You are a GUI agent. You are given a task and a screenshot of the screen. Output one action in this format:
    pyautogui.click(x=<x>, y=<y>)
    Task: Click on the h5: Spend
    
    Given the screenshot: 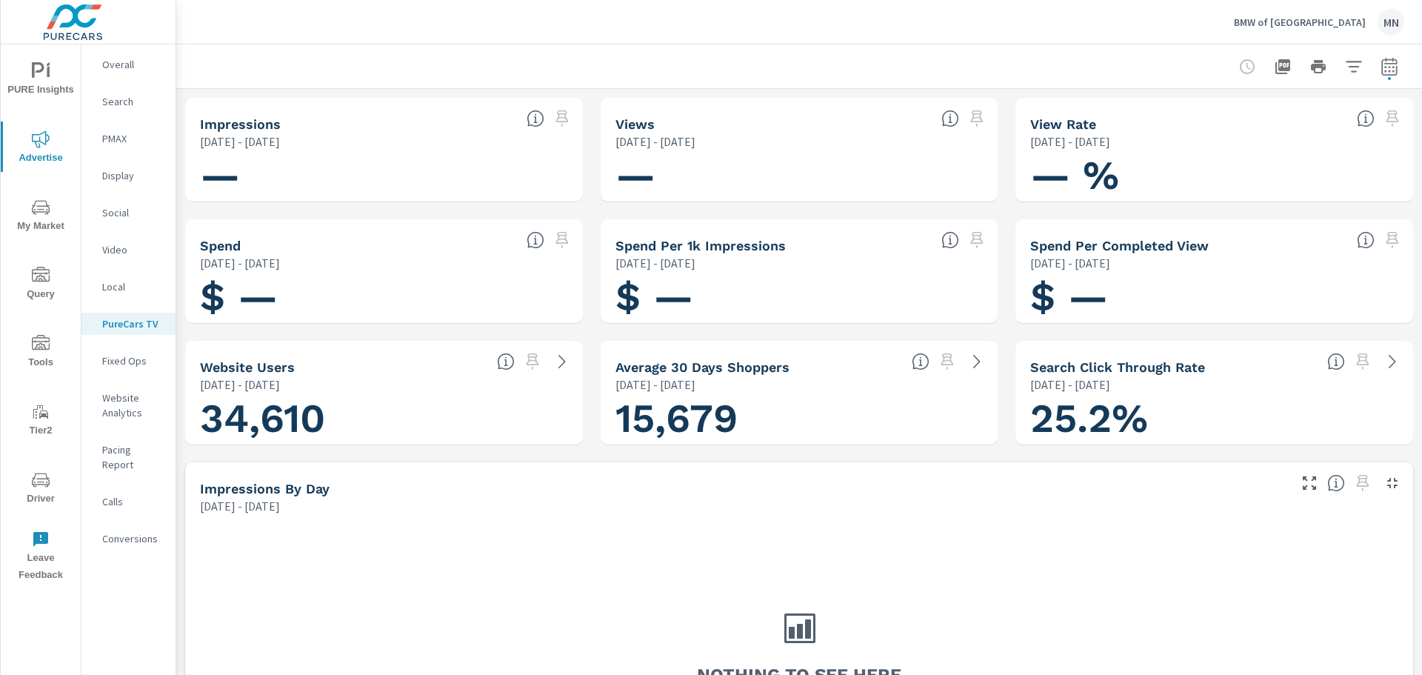 What is the action you would take?
    pyautogui.click(x=220, y=245)
    